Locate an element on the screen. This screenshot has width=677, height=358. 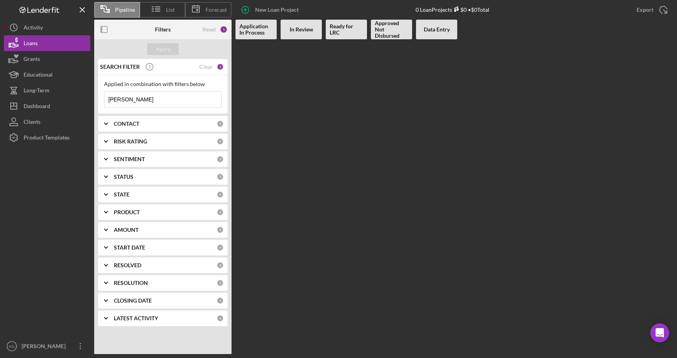
div: Dashboard is located at coordinates (37, 107).